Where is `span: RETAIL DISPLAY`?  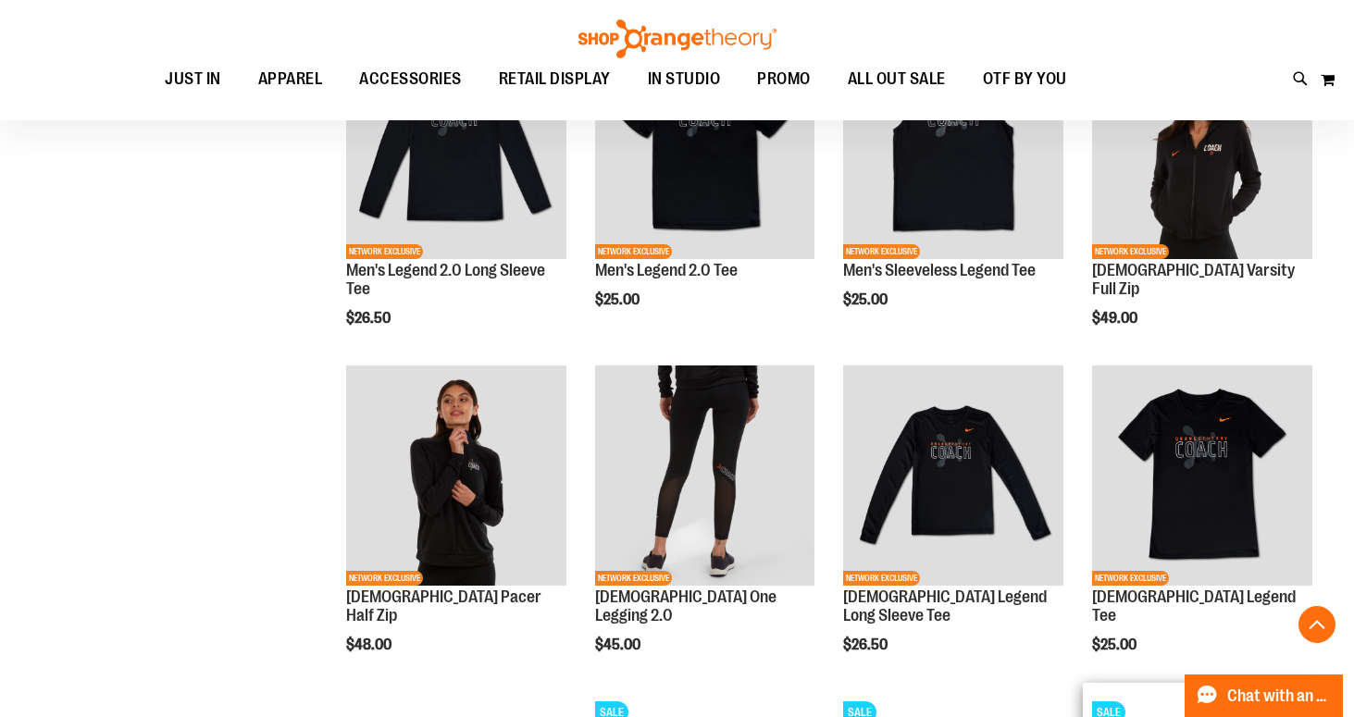 span: RETAIL DISPLAY is located at coordinates (554, 79).